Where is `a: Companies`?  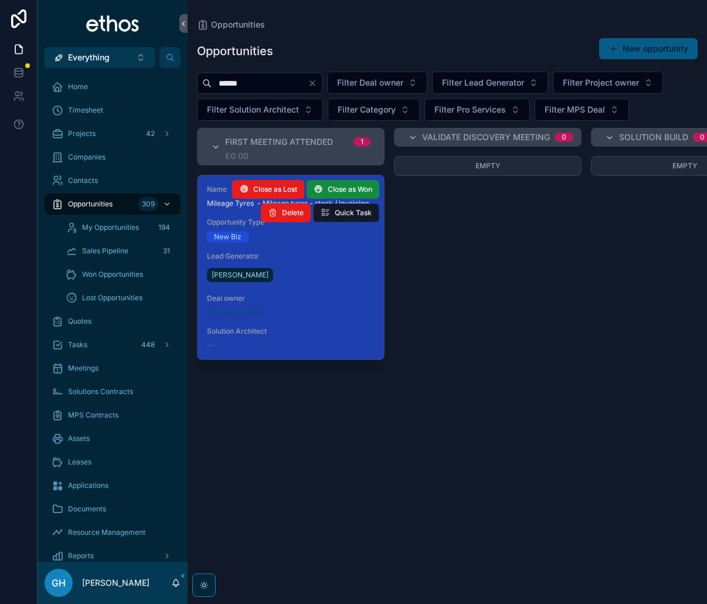 a: Companies is located at coordinates (113, 157).